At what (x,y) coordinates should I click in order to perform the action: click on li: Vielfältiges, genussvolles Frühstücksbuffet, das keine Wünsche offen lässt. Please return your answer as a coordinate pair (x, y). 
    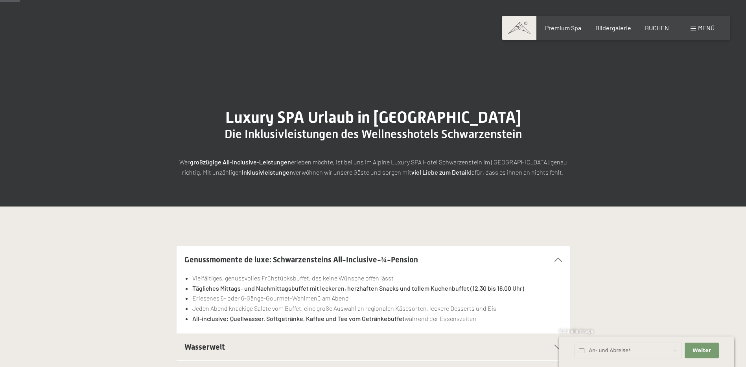
    Looking at the image, I should click on (377, 278).